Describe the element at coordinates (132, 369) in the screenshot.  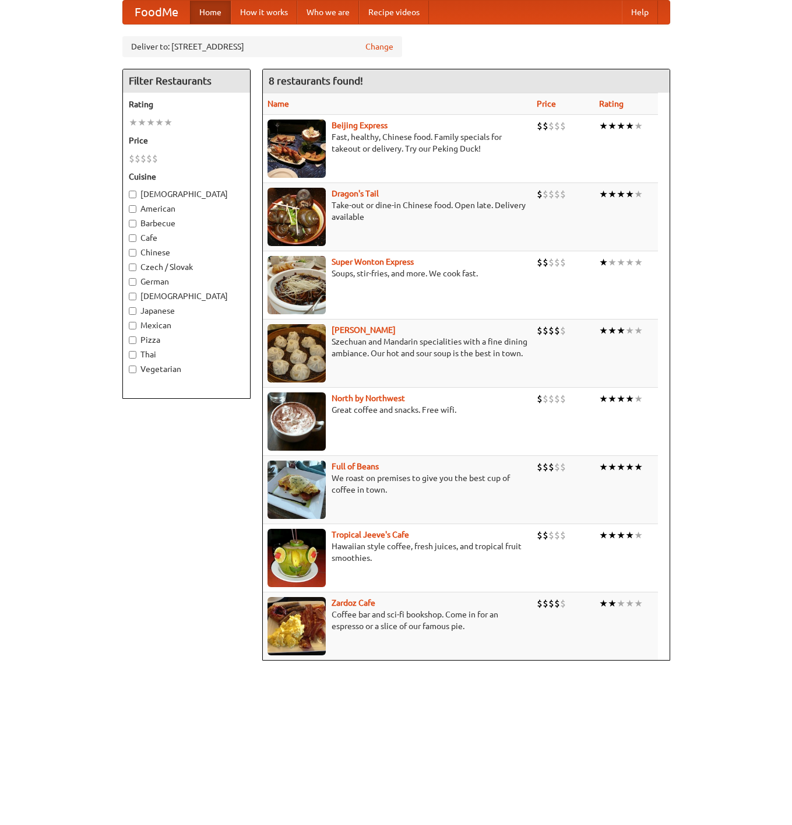
I see `input: Vegetarian` at that location.